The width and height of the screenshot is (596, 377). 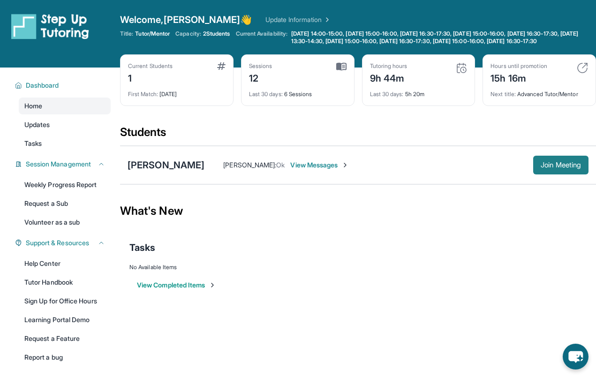 What do you see at coordinates (539, 91) in the screenshot?
I see `div: Advanced Tutor/Mentor` at bounding box center [539, 91].